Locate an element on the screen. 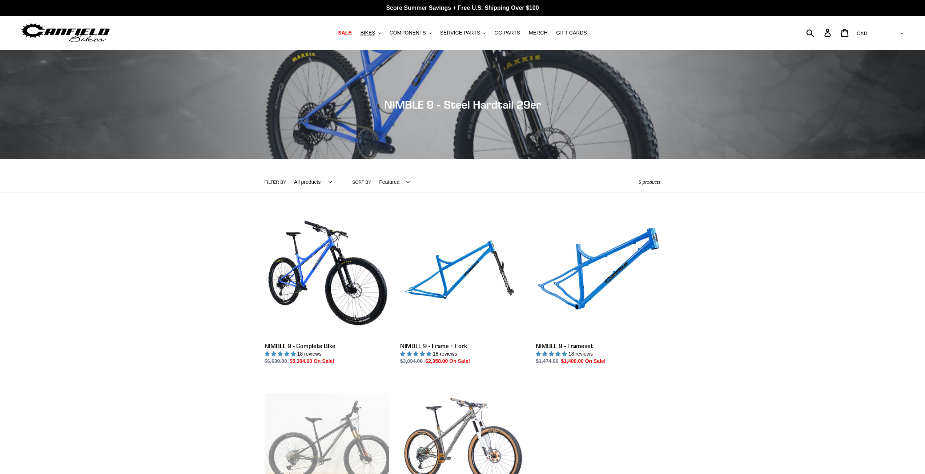  input: Search is located at coordinates (819, 33).